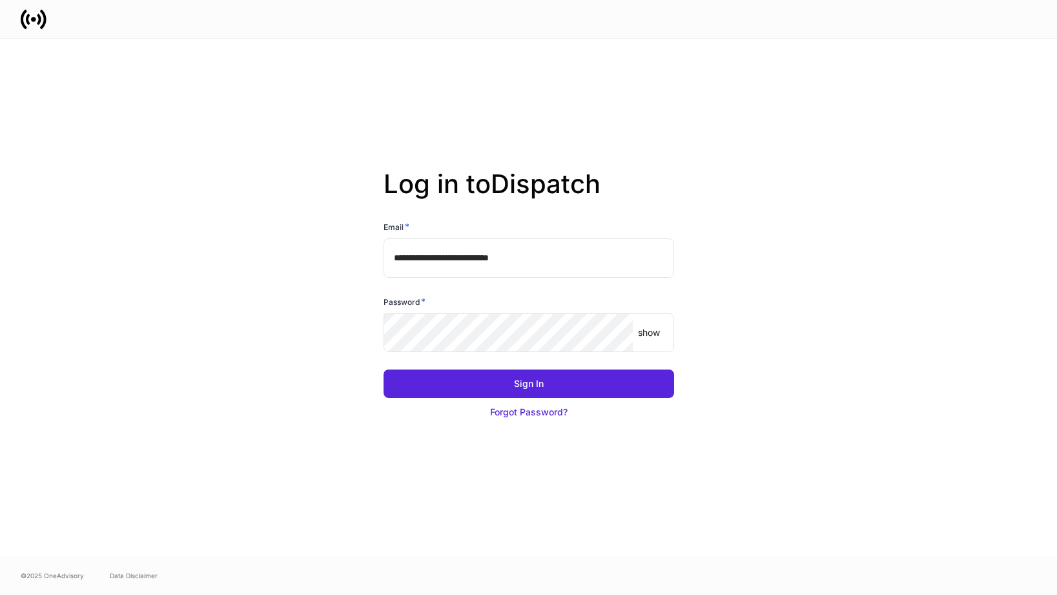  Describe the element at coordinates (404, 302) in the screenshot. I see `h6: Password` at that location.